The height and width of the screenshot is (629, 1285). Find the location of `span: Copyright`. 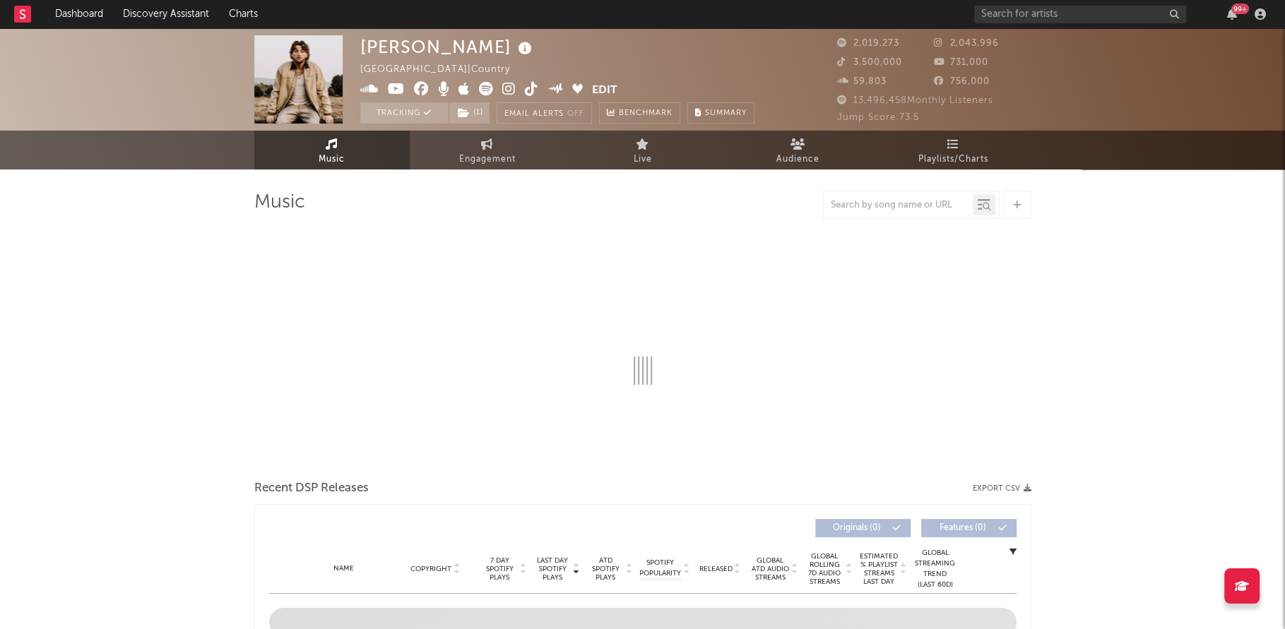

span: Copyright is located at coordinates (431, 569).